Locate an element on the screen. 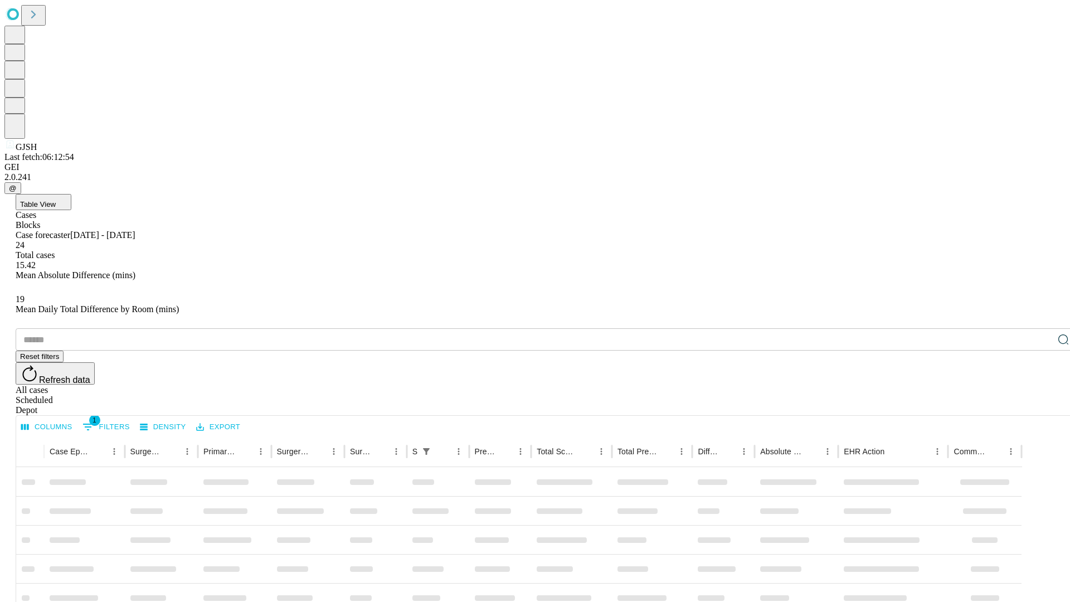  button: Export is located at coordinates (218, 427).